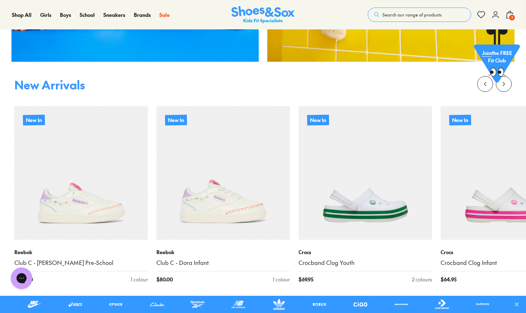 The width and height of the screenshot is (526, 313). Describe the element at coordinates (87, 15) in the screenshot. I see `a: School` at that location.